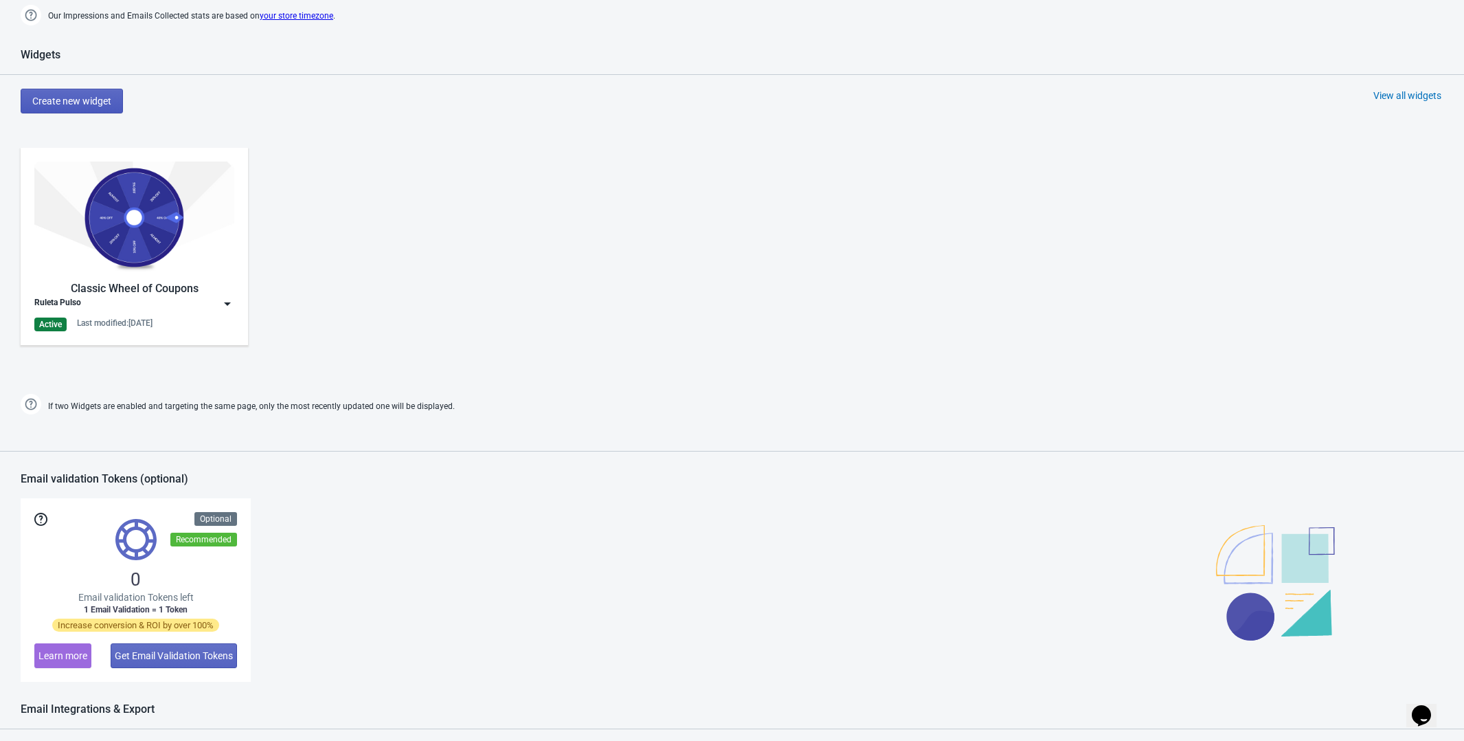 The width and height of the screenshot is (1464, 741). Describe the element at coordinates (63, 655) in the screenshot. I see `span: Learn more` at that location.